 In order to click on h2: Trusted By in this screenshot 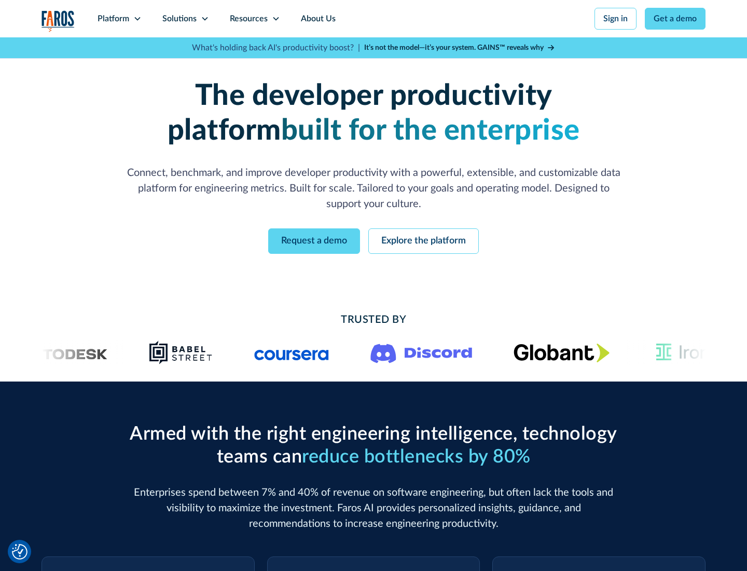, I will do `click(374, 320)`.